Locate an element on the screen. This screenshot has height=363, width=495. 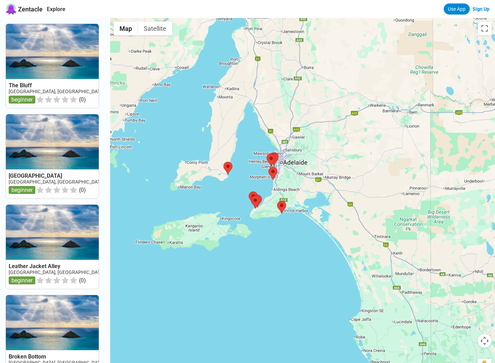
button: Toggle fullscreen view is located at coordinates (485, 28).